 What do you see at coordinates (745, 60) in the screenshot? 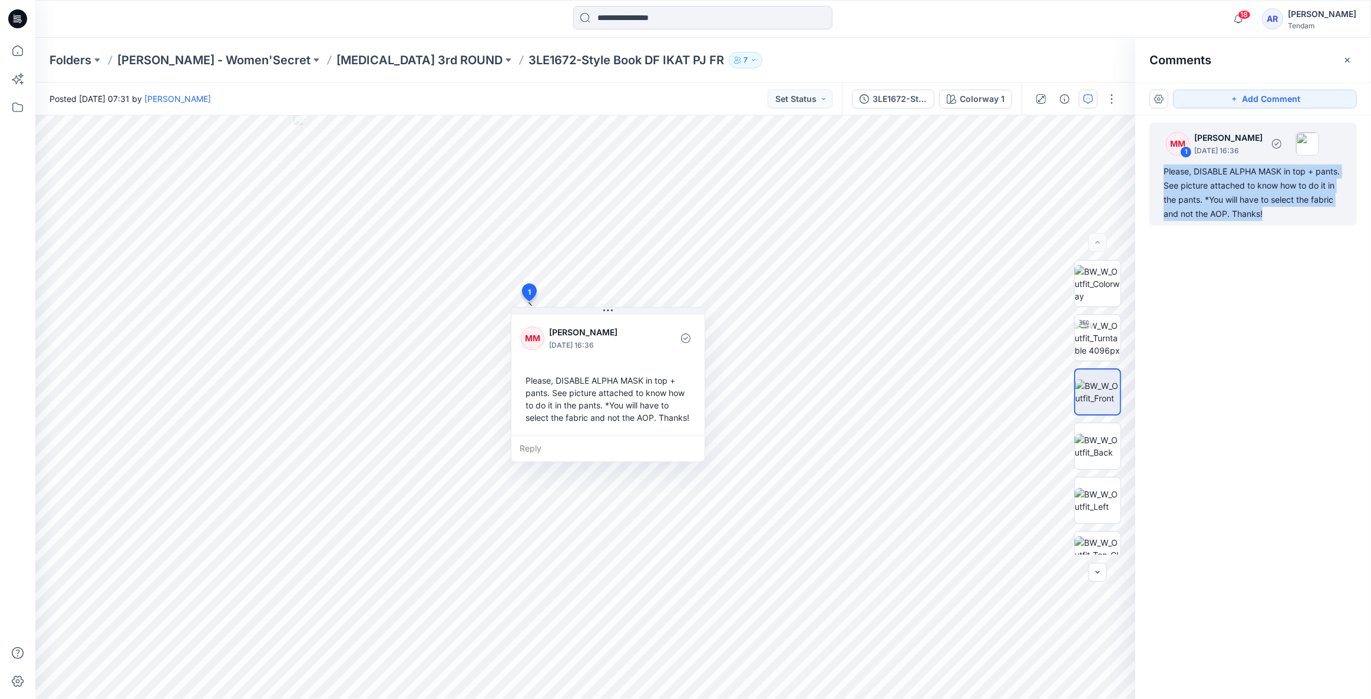
I see `button: 7` at bounding box center [745, 60].